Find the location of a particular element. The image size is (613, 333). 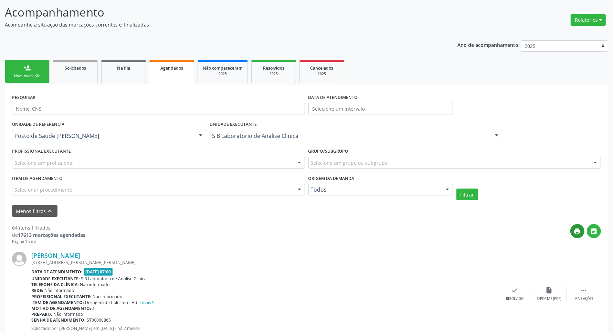

label: UNIDADE EXECUTANTE is located at coordinates (233, 124).